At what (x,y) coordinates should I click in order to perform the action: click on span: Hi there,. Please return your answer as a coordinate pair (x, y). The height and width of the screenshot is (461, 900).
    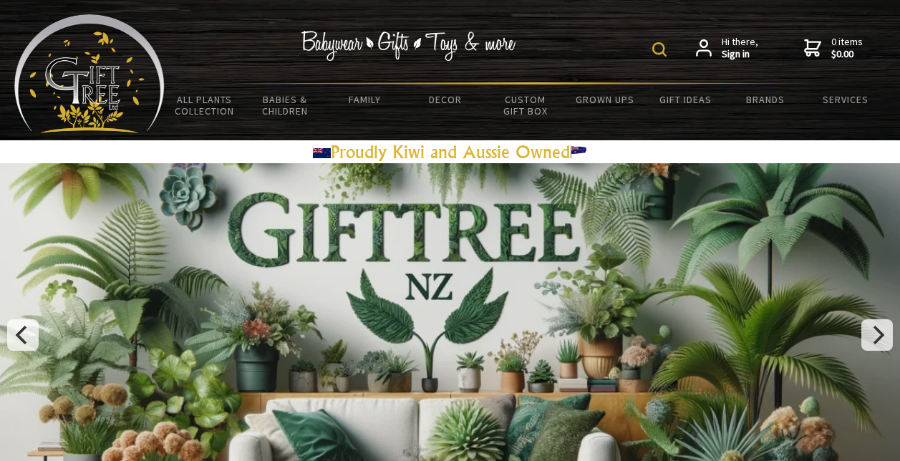
    Looking at the image, I should click on (739, 48).